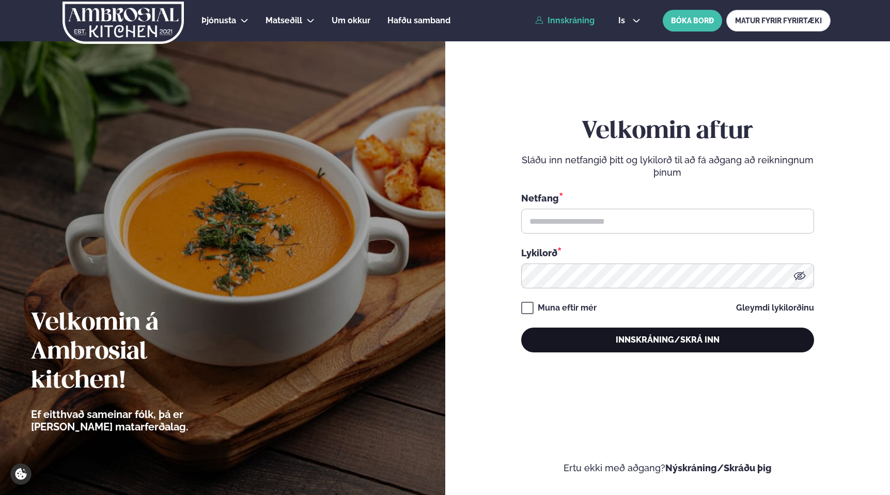 The width and height of the screenshot is (890, 495). I want to click on p: Ertu ekki með aðgang?, so click(668, 468).